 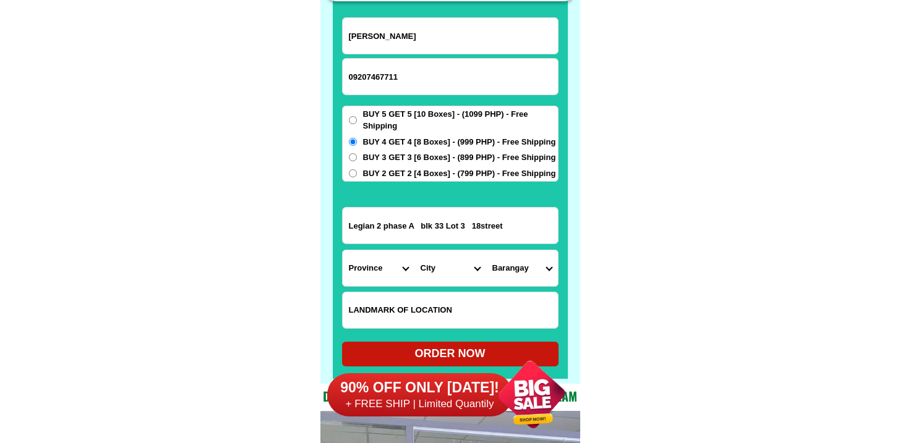 What do you see at coordinates (353, 142) in the screenshot?
I see `input: BUY 4 GET 4 [8 Boxes] - (999 PHP) - Free Shipping` at bounding box center [353, 142].